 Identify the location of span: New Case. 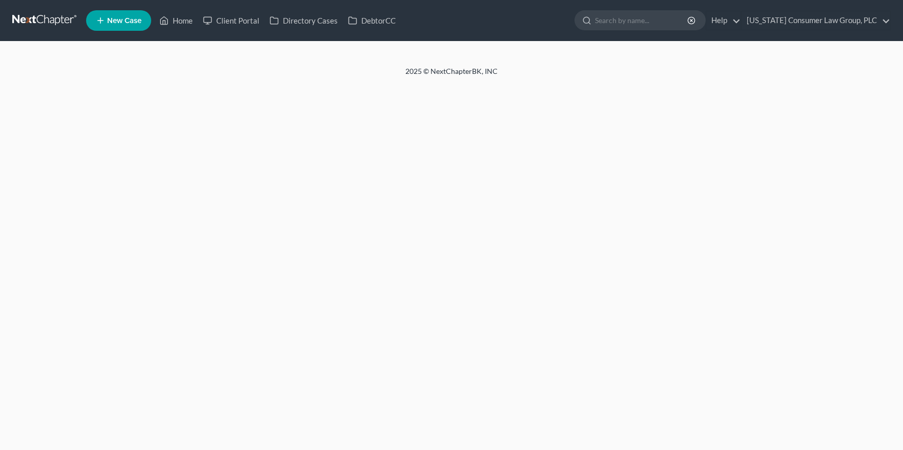
(124, 21).